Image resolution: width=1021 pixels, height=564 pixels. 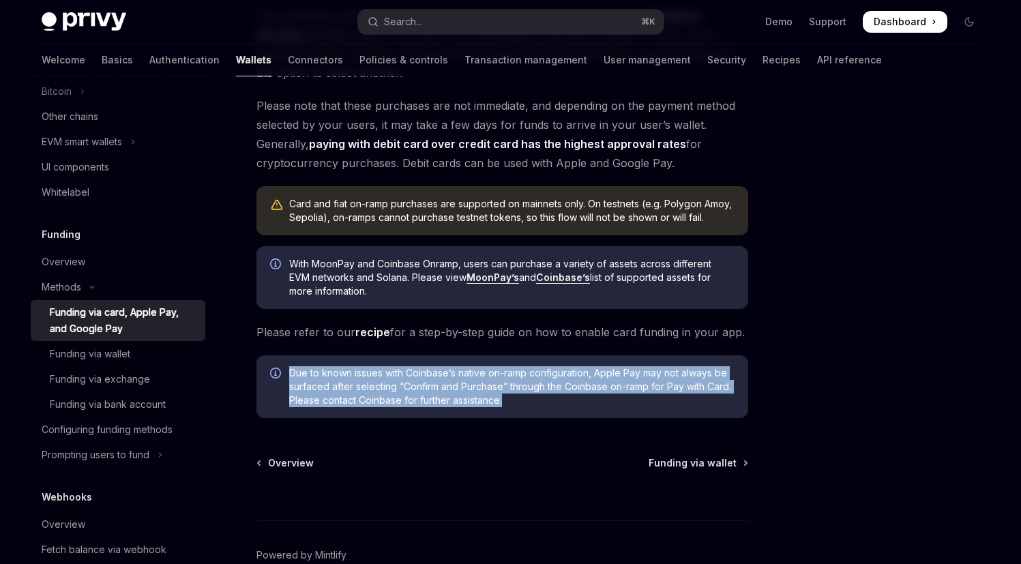 What do you see at coordinates (118, 287) in the screenshot?
I see `button: Toggle Methods section` at bounding box center [118, 287].